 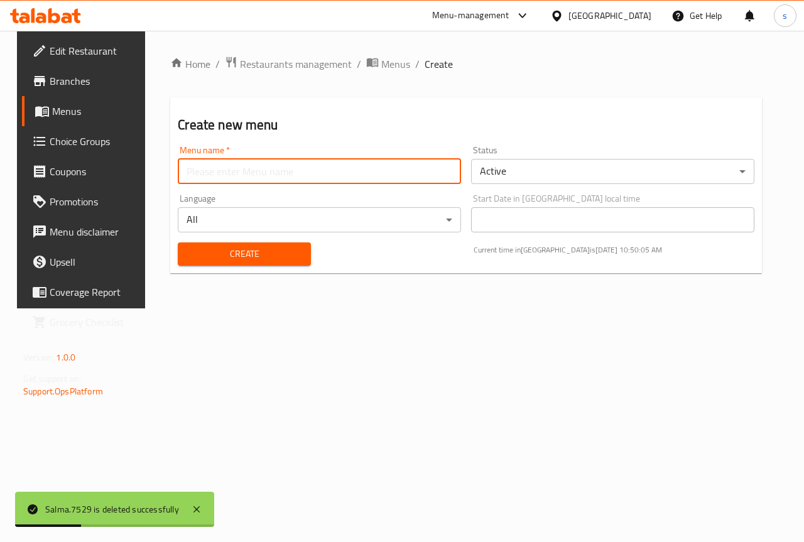 I want to click on span: s, so click(x=785, y=16).